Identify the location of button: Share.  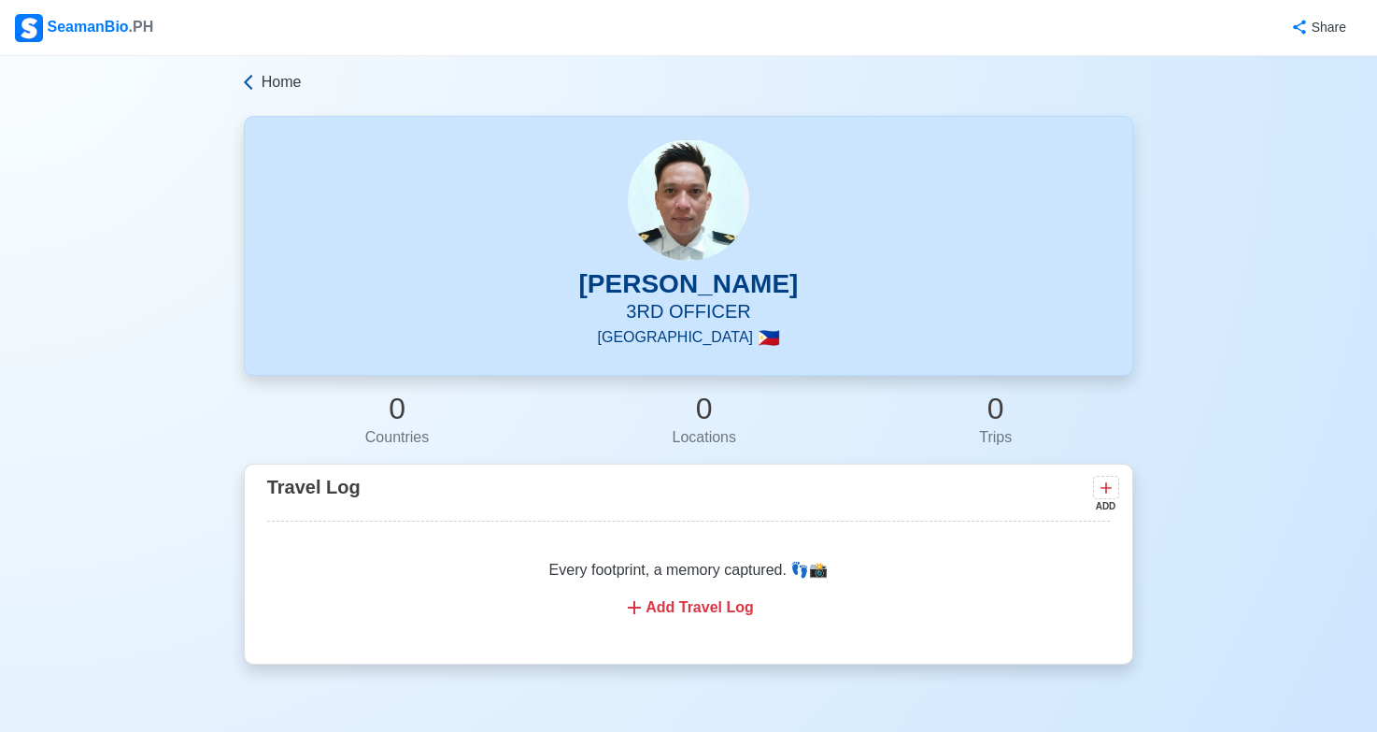
(1318, 27).